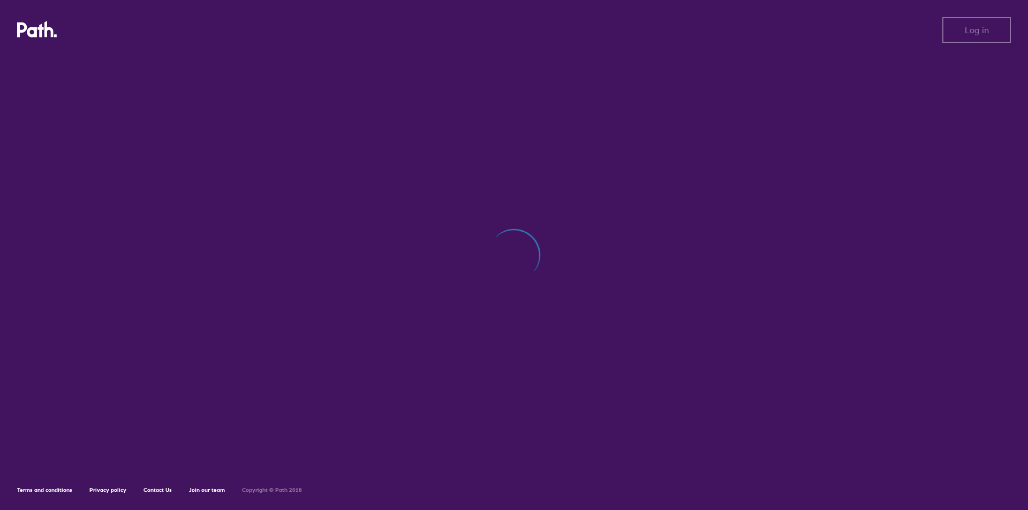 The height and width of the screenshot is (510, 1028). Describe the element at coordinates (207, 490) in the screenshot. I see `a: Join our team` at that location.